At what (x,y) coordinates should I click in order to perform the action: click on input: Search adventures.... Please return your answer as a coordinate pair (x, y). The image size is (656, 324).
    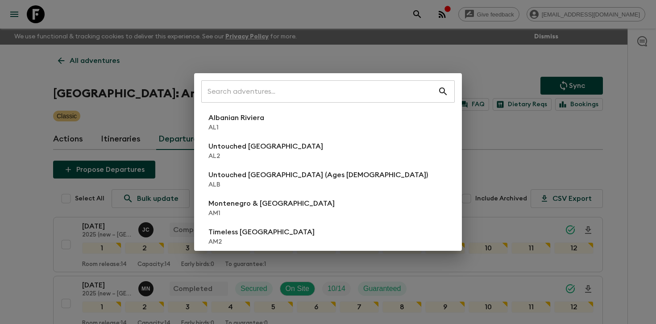
    Looking at the image, I should click on (320, 92).